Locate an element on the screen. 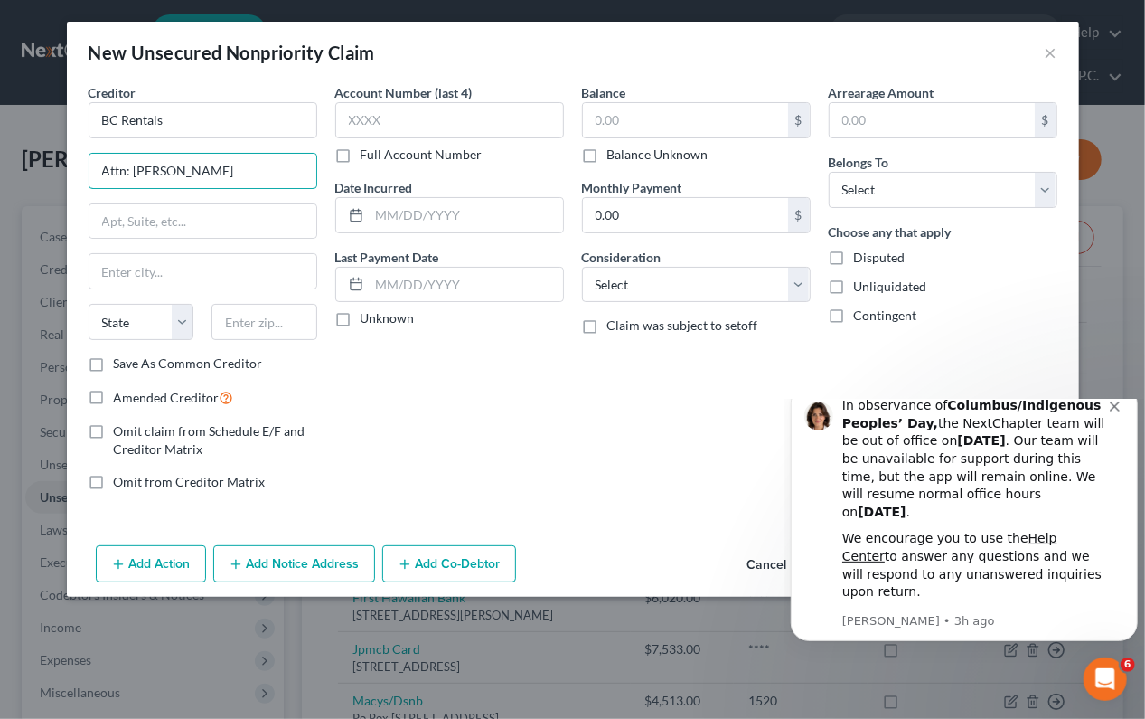  label: Last Payment Date is located at coordinates (387, 257).